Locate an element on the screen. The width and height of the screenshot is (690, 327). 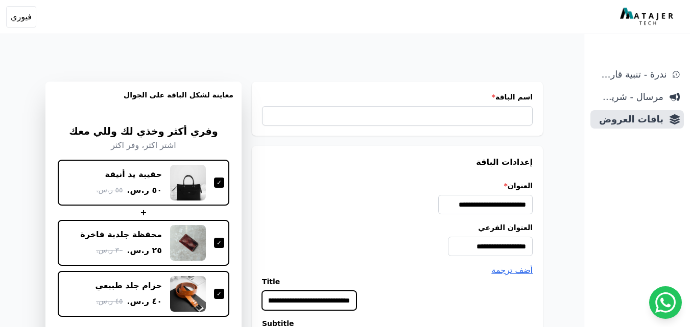
span: ٤٥ ر.س. is located at coordinates (109, 301).